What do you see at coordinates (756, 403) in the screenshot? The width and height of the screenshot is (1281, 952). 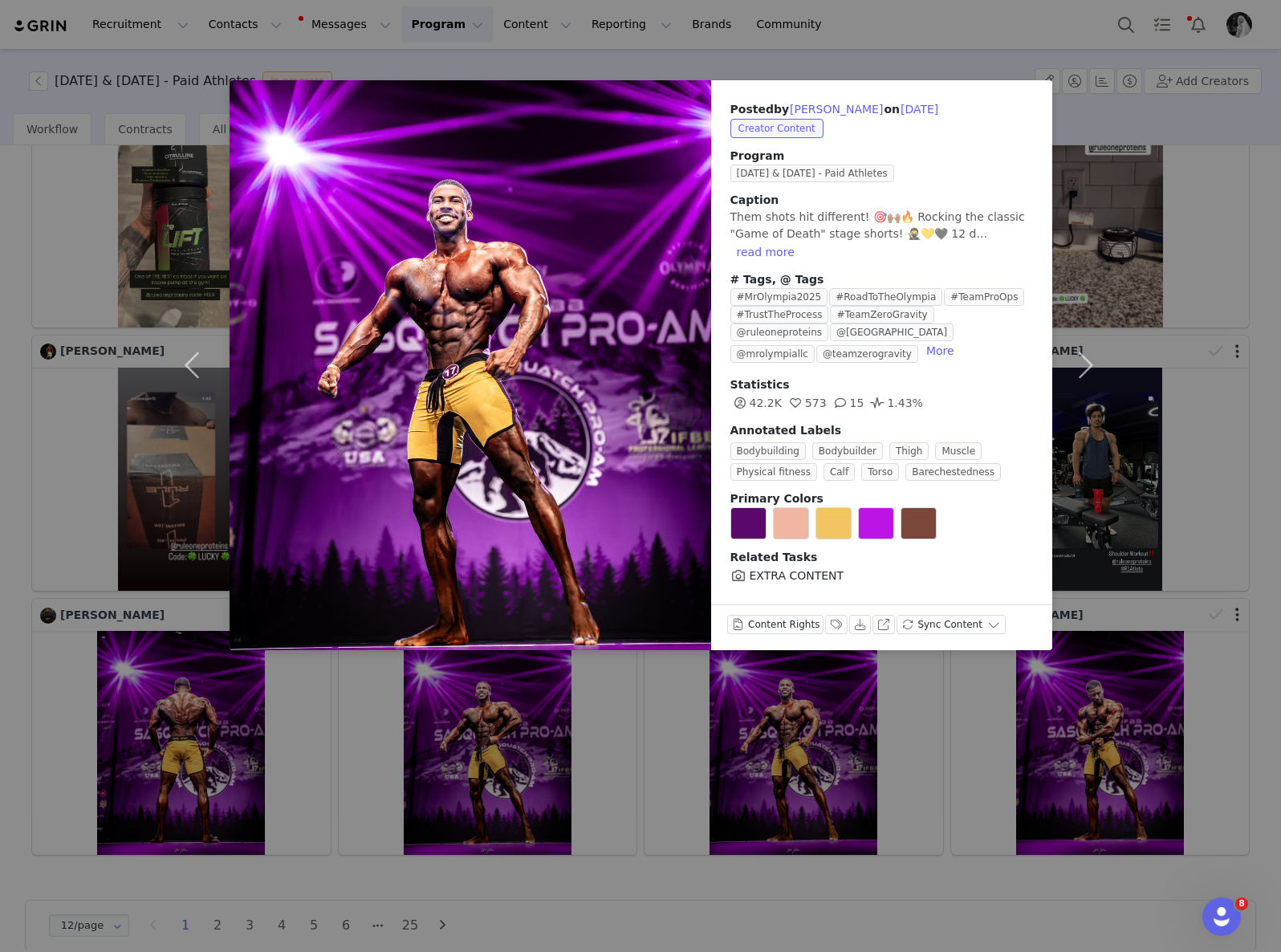 I see `span: 42.2K` at bounding box center [756, 403].